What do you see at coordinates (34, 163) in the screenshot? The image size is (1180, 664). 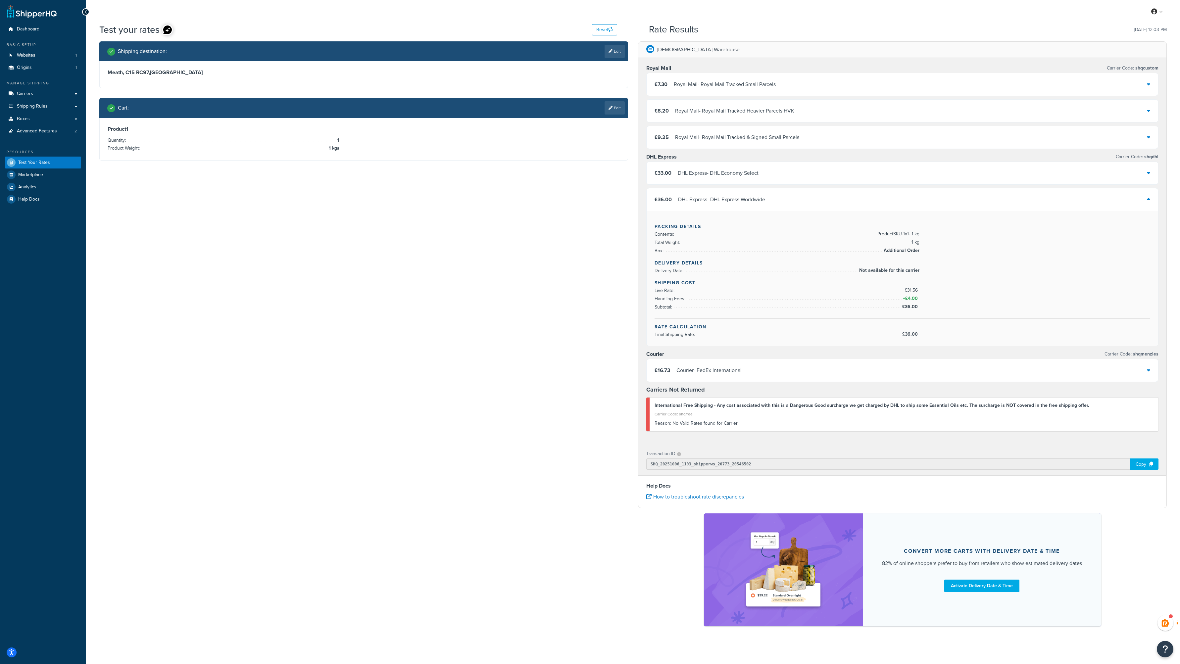 I see `span: Test Your Rates` at bounding box center [34, 163].